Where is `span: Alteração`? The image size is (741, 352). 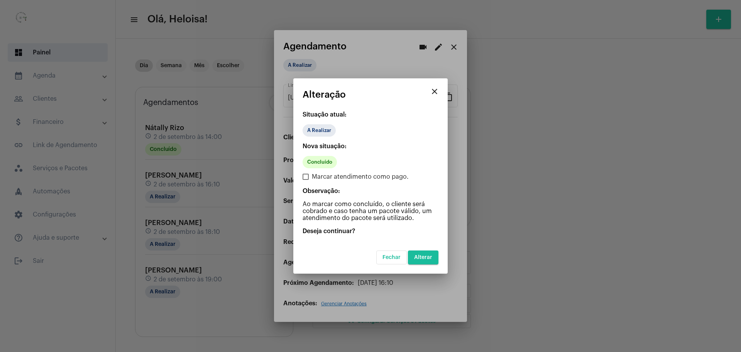
span: Alteração is located at coordinates (324, 94).